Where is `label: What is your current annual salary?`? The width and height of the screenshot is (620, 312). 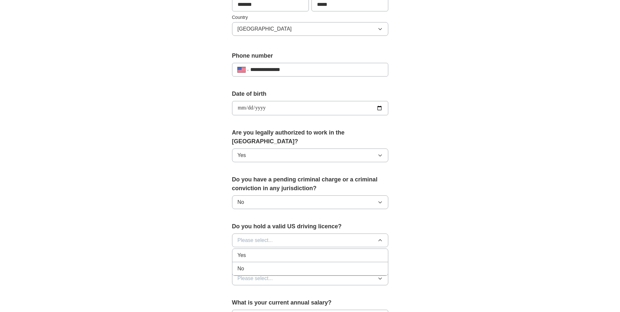
label: What is your current annual salary? is located at coordinates (310, 302).